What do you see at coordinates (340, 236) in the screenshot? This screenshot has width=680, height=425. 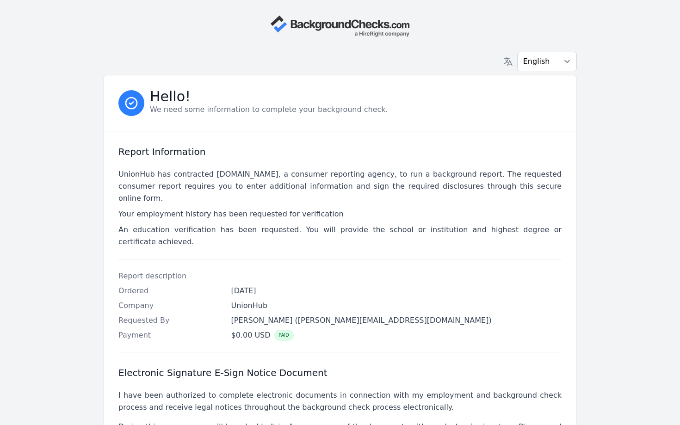 I see `p: An education verification has been requested. You will provide the school or institution and high...` at bounding box center [340, 236].